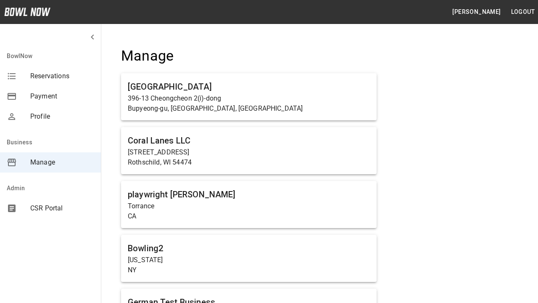 The height and width of the screenshot is (303, 538). I want to click on span: Payment, so click(62, 96).